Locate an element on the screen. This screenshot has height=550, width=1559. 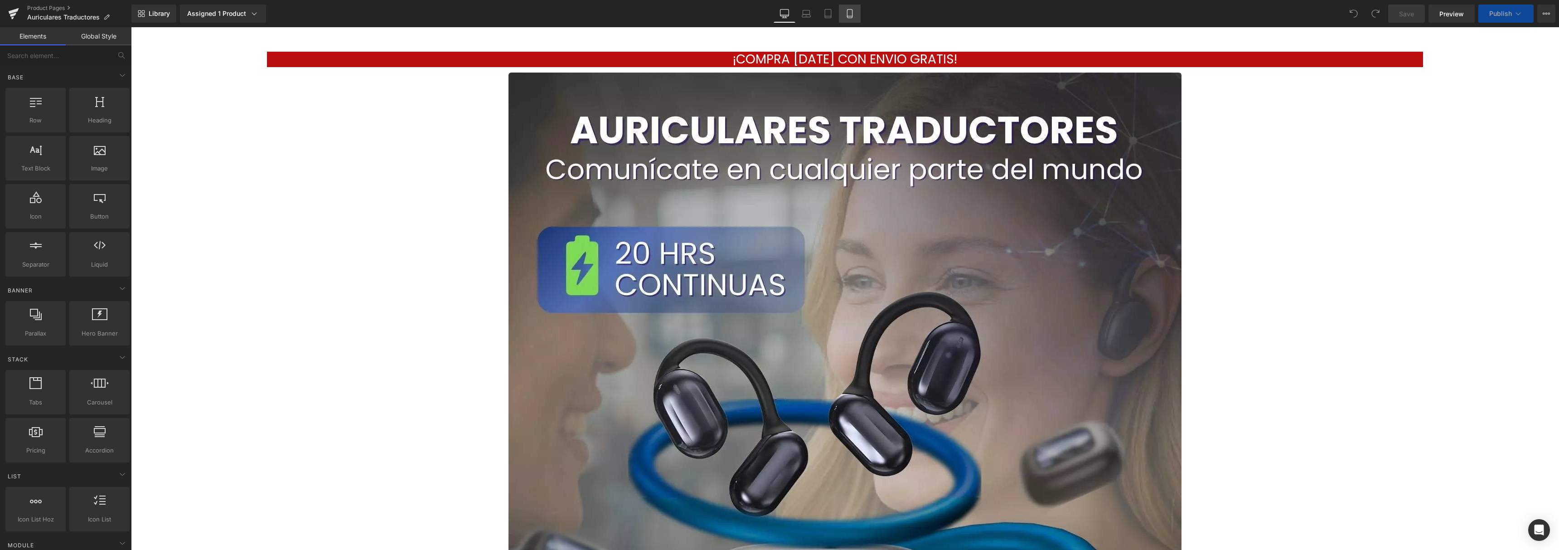
span: Tabs is located at coordinates (35, 402).